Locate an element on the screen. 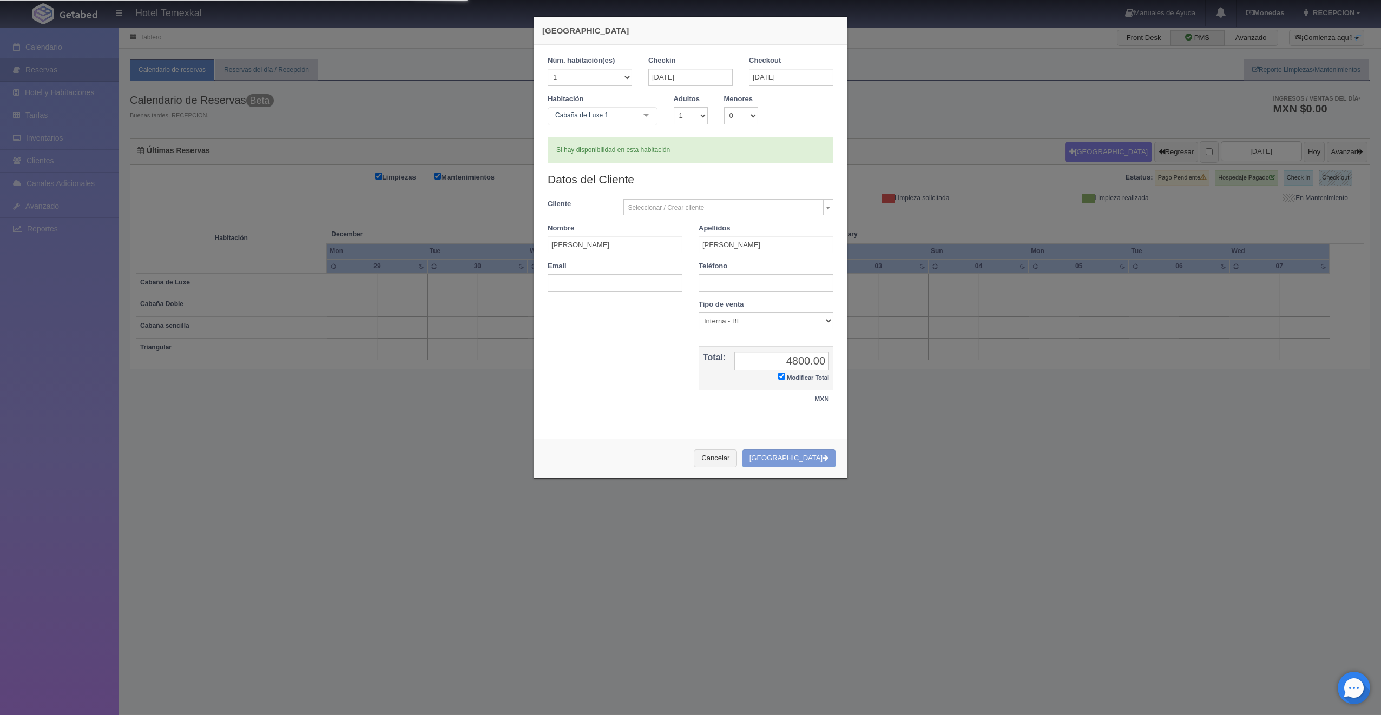 This screenshot has height=715, width=1381. label: Cliente is located at coordinates (577, 204).